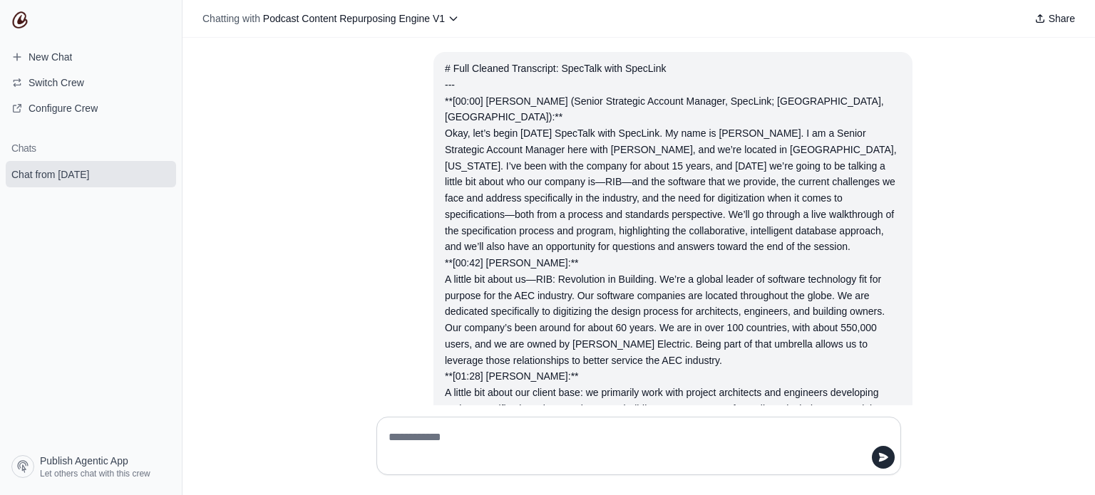  Describe the element at coordinates (331, 19) in the screenshot. I see `button: Chatting with Podcast Content Repurposing Engine V1` at that location.